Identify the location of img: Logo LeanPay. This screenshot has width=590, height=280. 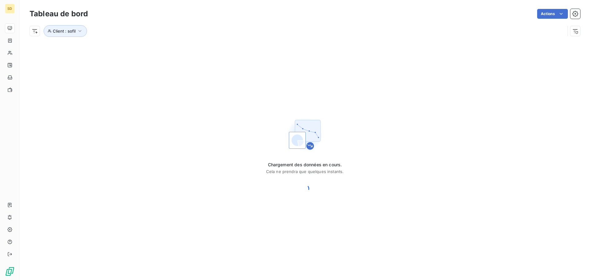
(10, 271).